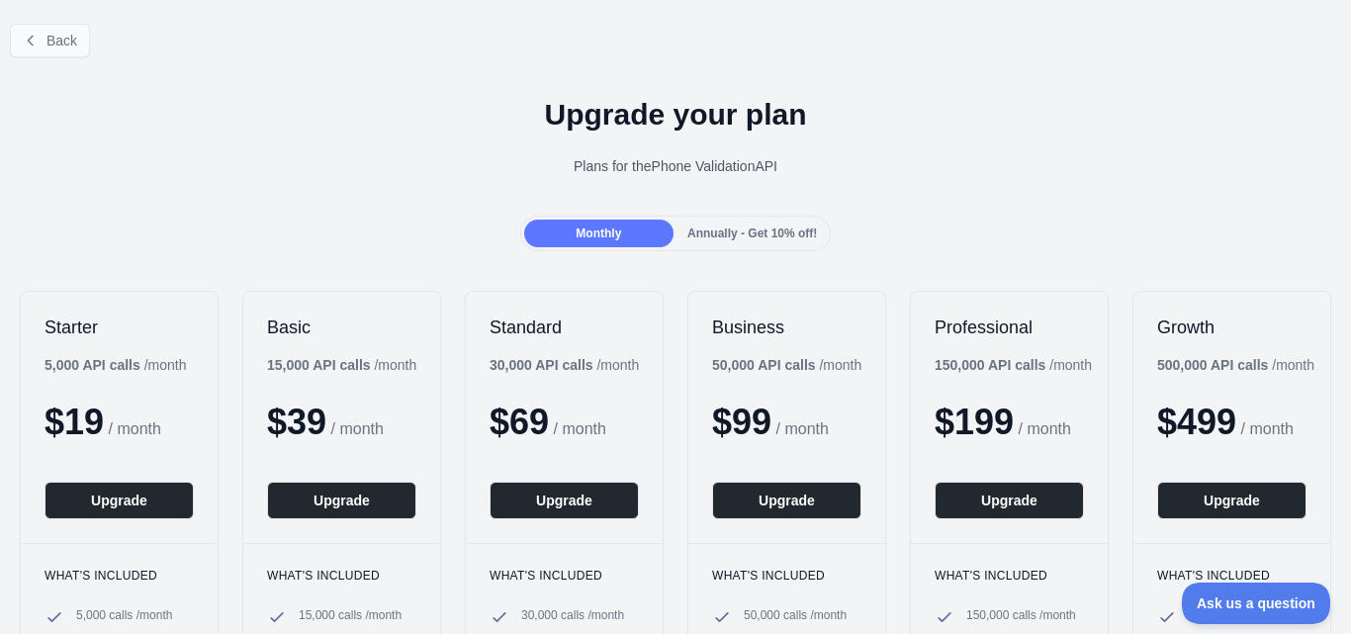 The image size is (1351, 634). Describe the element at coordinates (742, 421) in the screenshot. I see `span: $ 99` at that location.